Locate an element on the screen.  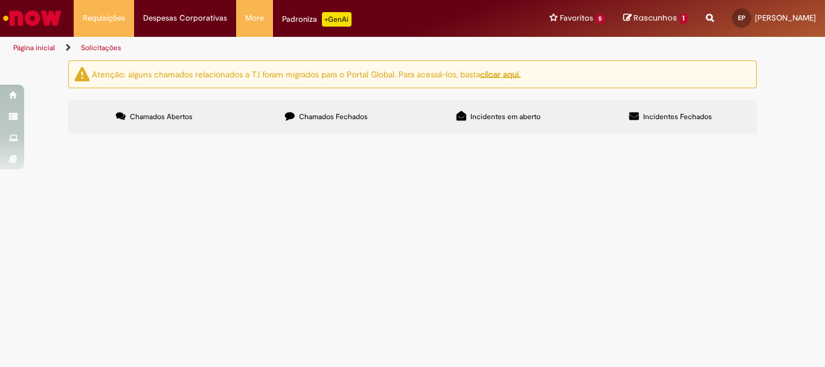
ng-bind-html: Atenção: alguns chamados relacionados a T.I foram migrados para o Portal Global. Para acessá-los,... is located at coordinates (306, 74).